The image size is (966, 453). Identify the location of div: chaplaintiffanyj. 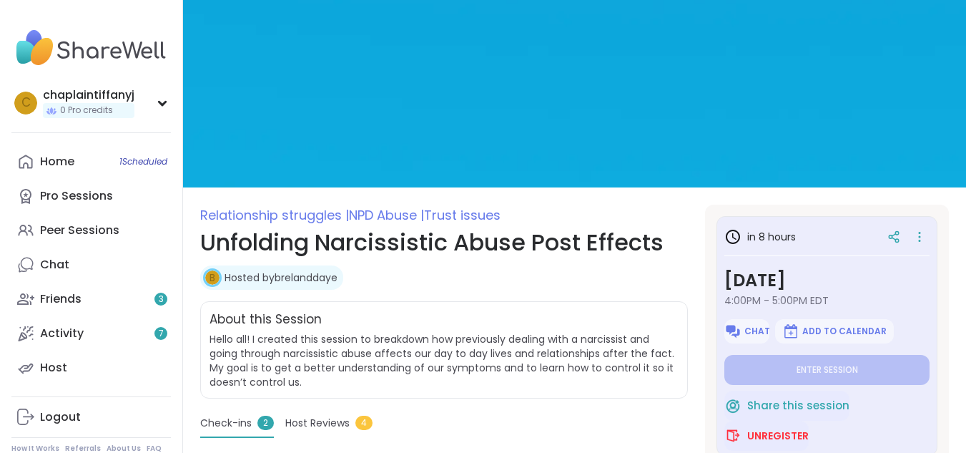
(89, 95).